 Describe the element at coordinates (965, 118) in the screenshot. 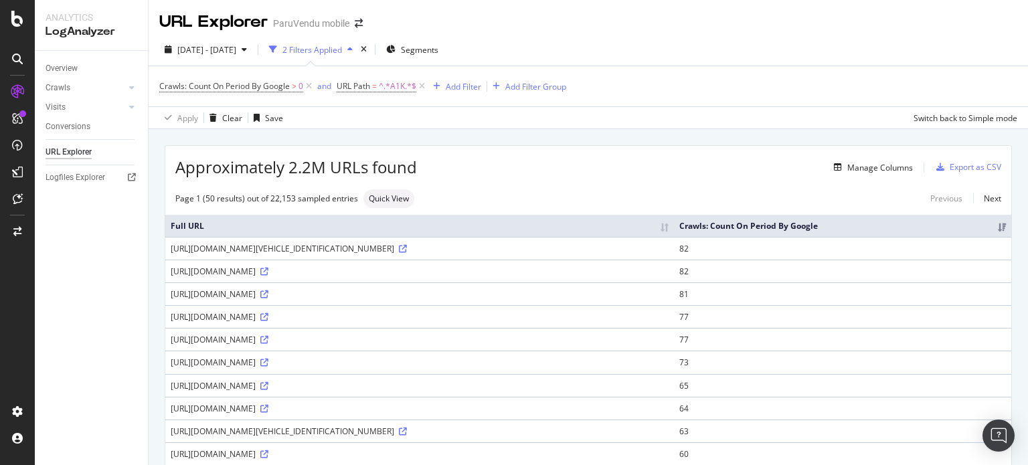

I see `div: Switch back to Simple mode` at that location.